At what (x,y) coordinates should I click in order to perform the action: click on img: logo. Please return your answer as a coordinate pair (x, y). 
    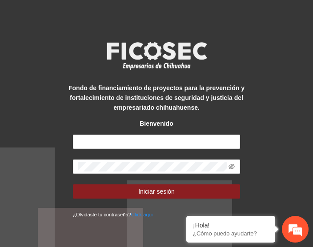
    Looking at the image, I should click on (157, 56).